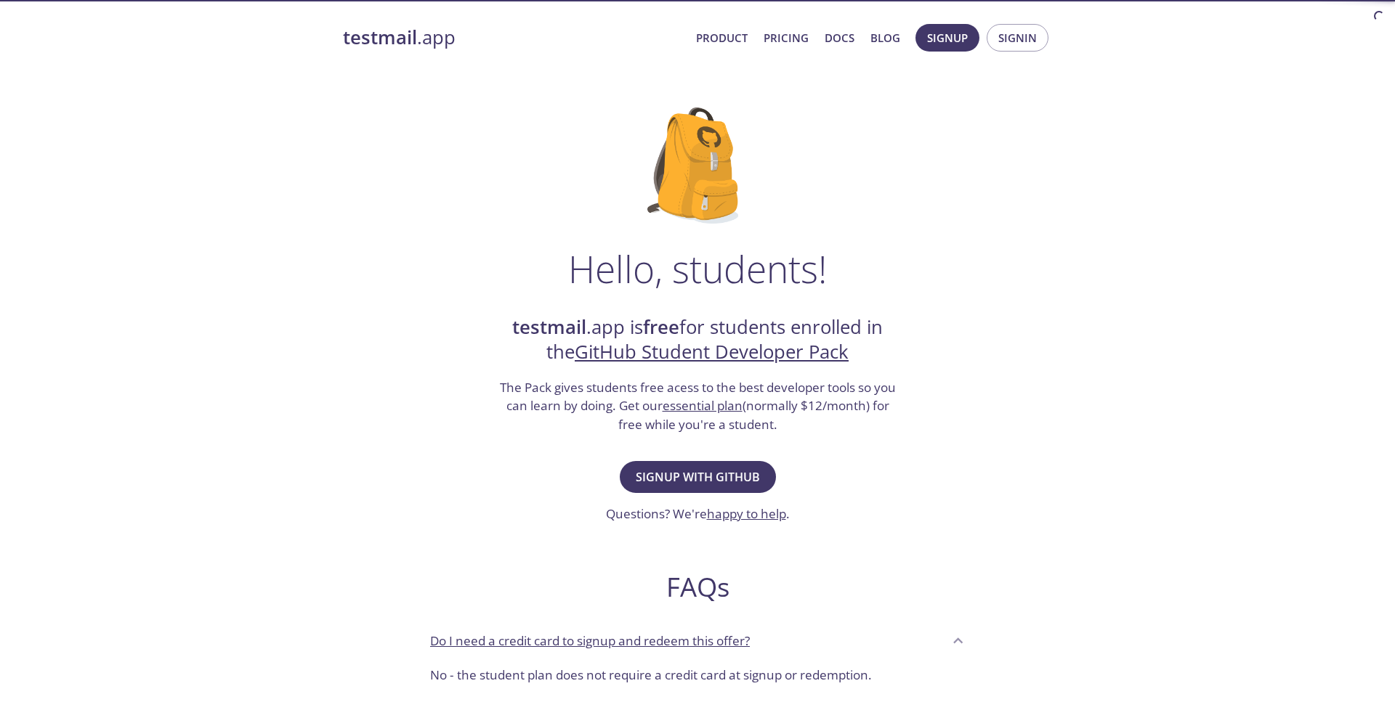  I want to click on img: github-student-backpack.png, so click(697, 166).